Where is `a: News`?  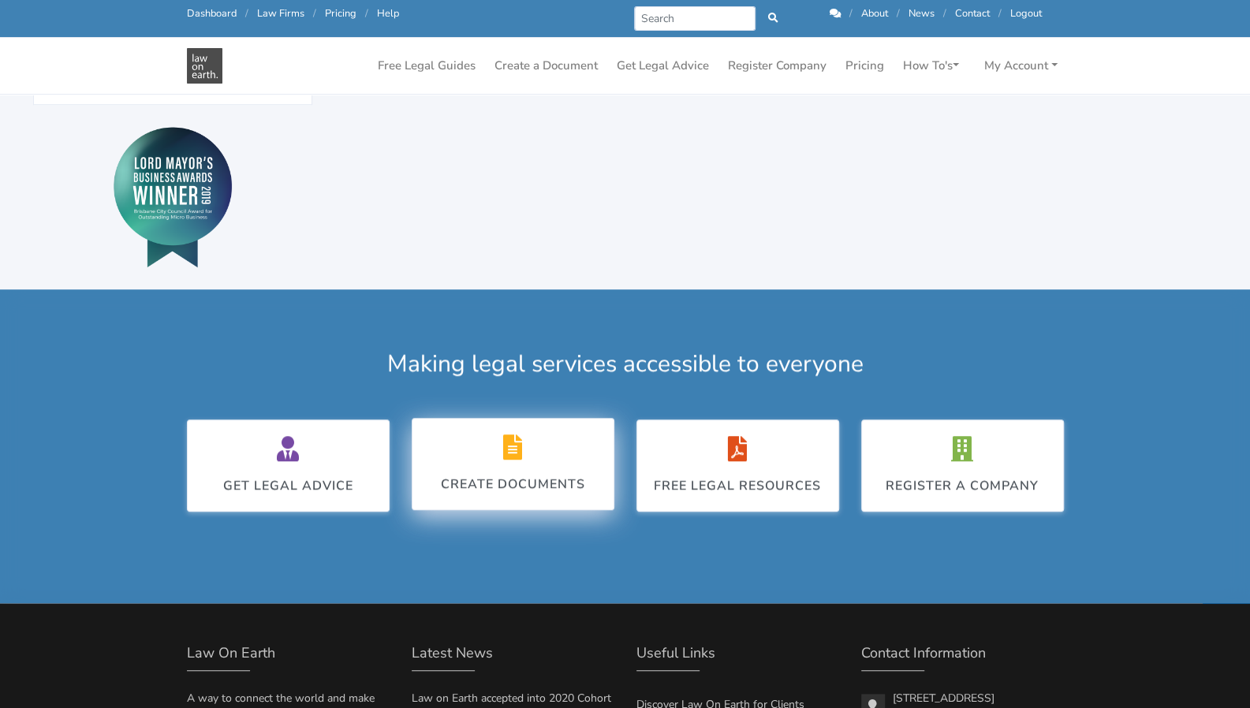
a: News is located at coordinates (921, 13).